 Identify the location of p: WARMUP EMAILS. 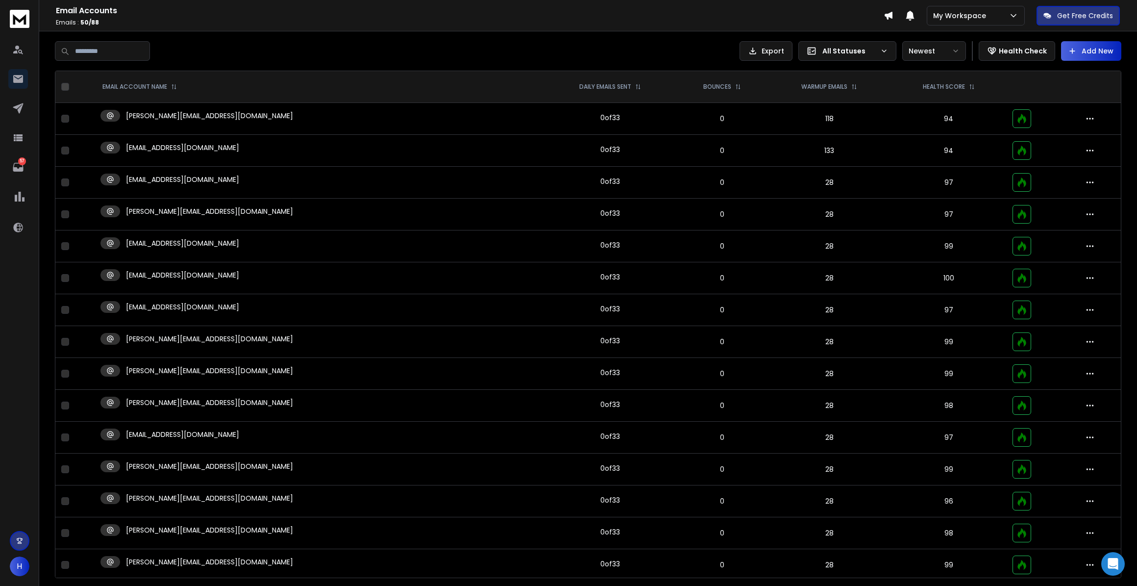
(825, 87).